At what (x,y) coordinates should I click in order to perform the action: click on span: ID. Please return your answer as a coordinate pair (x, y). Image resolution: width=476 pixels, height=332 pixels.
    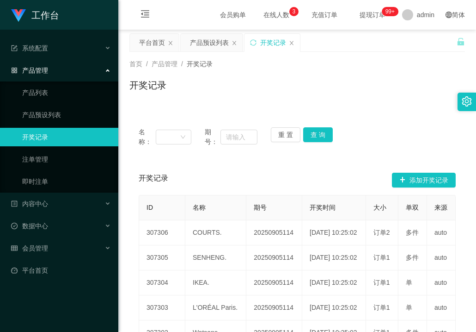
    Looking at the image, I should click on (150, 207).